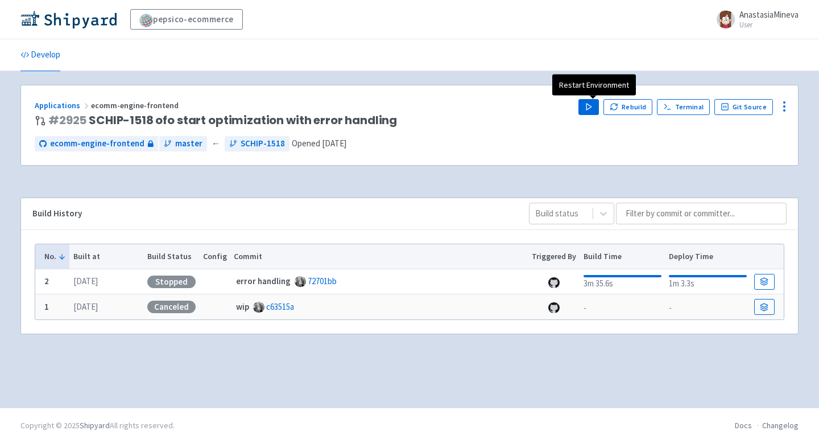  Describe the element at coordinates (67, 120) in the screenshot. I see `a: #2925` at that location.